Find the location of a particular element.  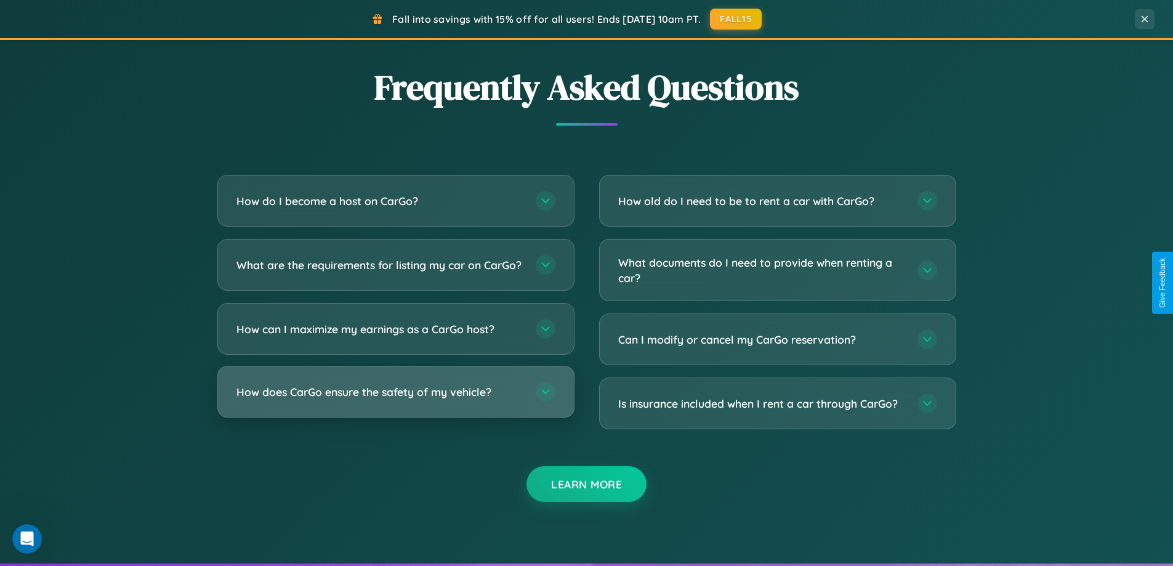

h3: What are the requirements for listing my car on CarGo? is located at coordinates (380, 265).